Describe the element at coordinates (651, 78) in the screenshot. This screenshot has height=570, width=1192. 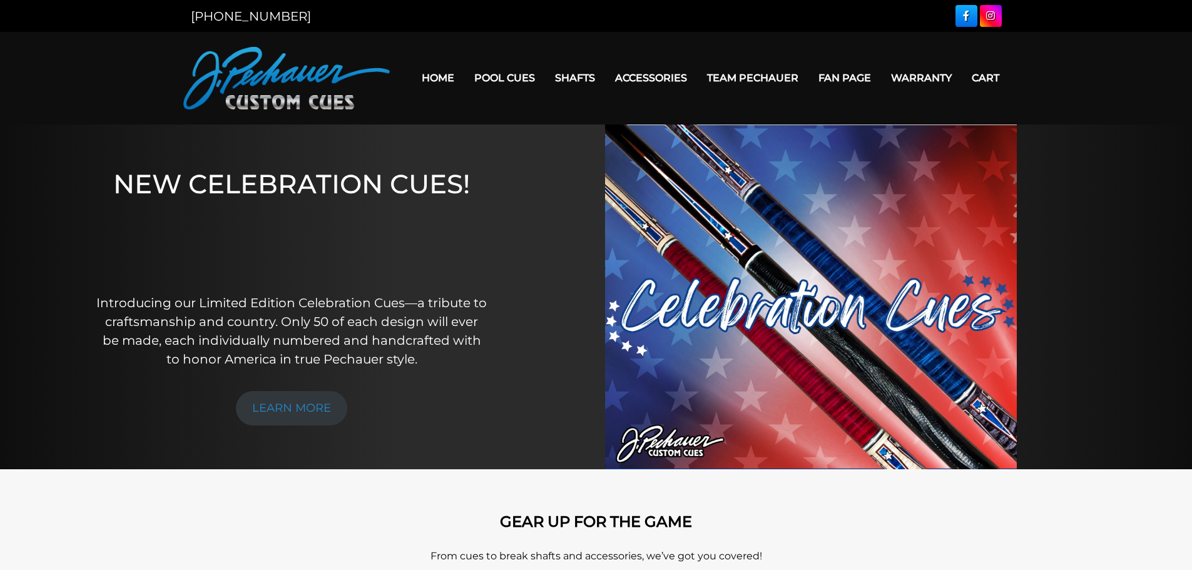
I see `a: Accessories` at that location.